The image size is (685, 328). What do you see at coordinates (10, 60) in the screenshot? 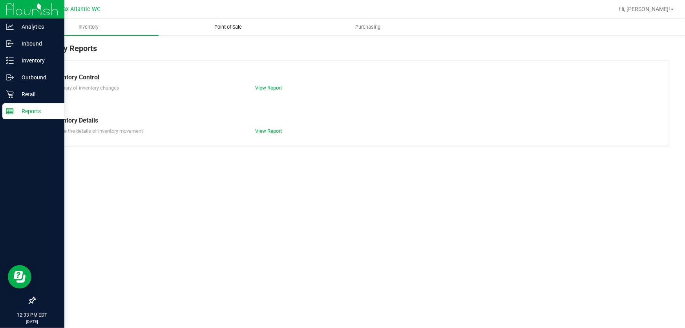
I see `inline-svg: Inventory` at bounding box center [10, 60].